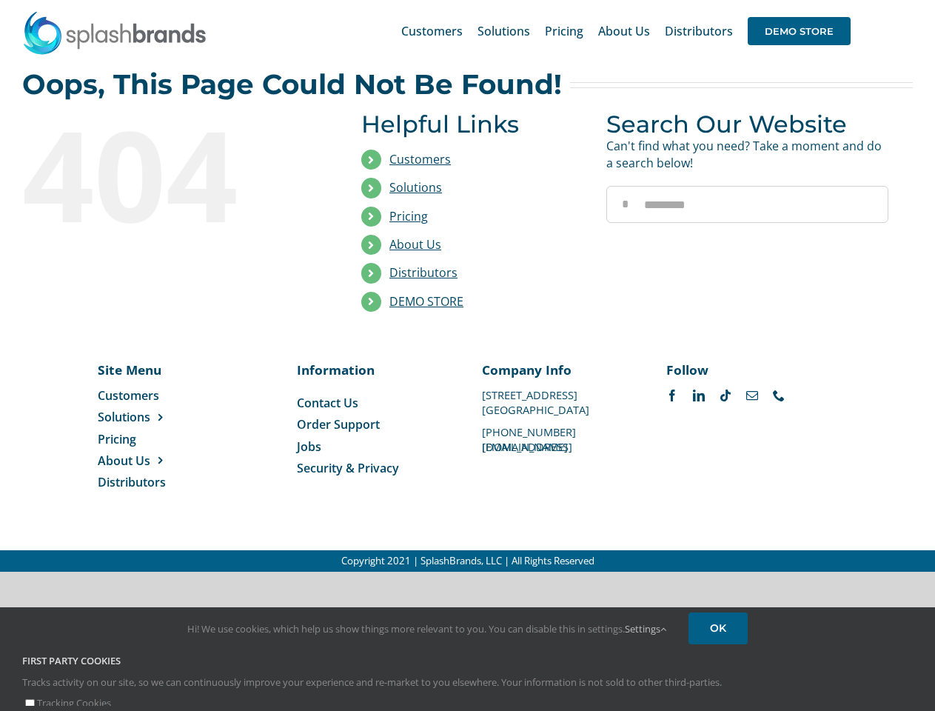 The height and width of the screenshot is (711, 935). Describe the element at coordinates (67, 702) in the screenshot. I see `label: Tracking Cookies` at that location.